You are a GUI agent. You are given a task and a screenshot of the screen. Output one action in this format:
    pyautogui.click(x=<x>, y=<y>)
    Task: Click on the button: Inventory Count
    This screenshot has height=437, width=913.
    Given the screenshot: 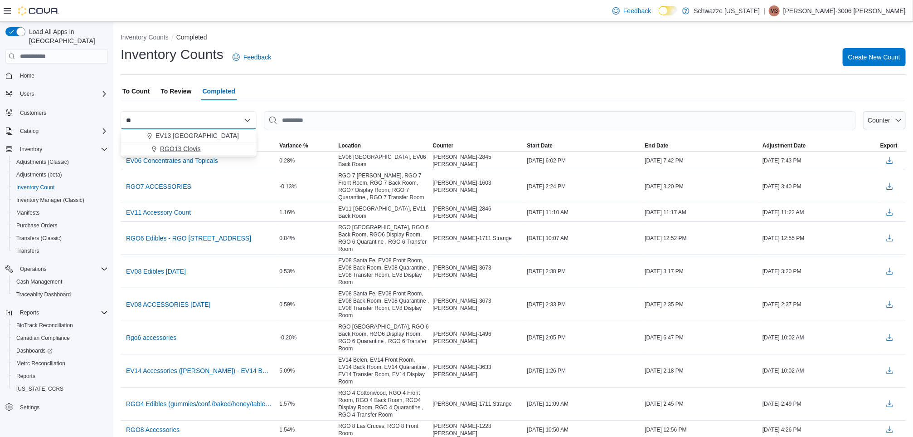 What is the action you would take?
    pyautogui.click(x=60, y=187)
    